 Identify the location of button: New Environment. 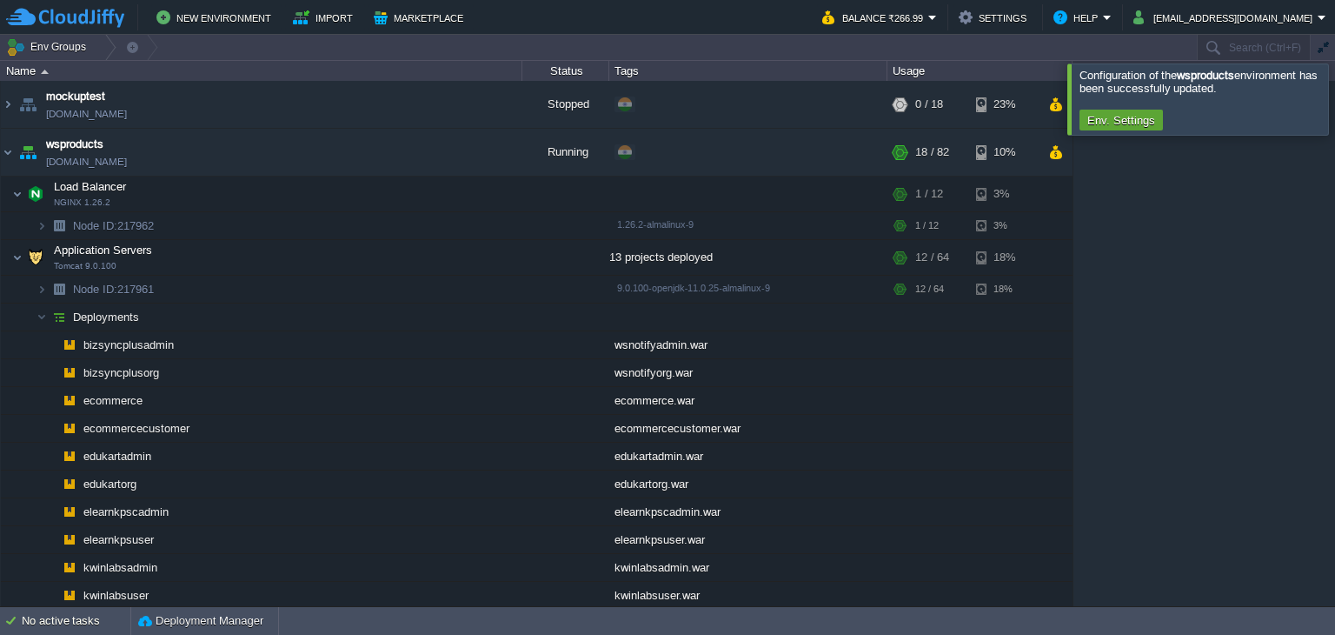
(216, 17).